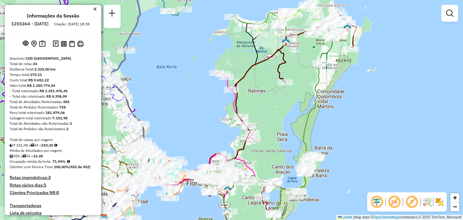  I want to click on div: Depósito:, so click(53, 59).